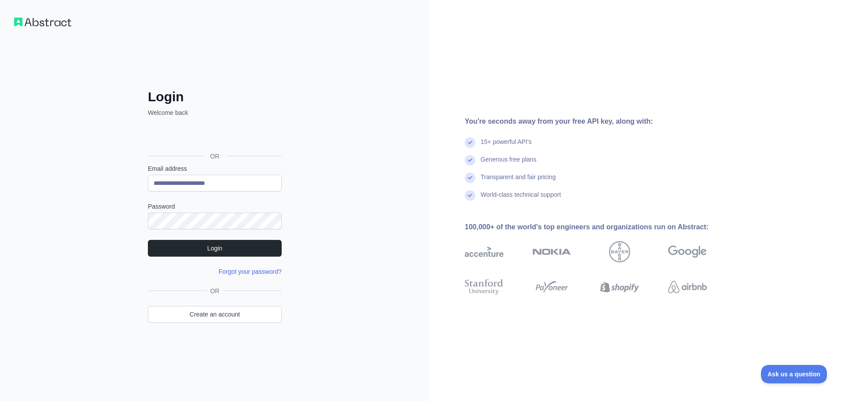 This screenshot has height=401, width=845. What do you see at coordinates (215, 206) in the screenshot?
I see `label: Password` at bounding box center [215, 206].